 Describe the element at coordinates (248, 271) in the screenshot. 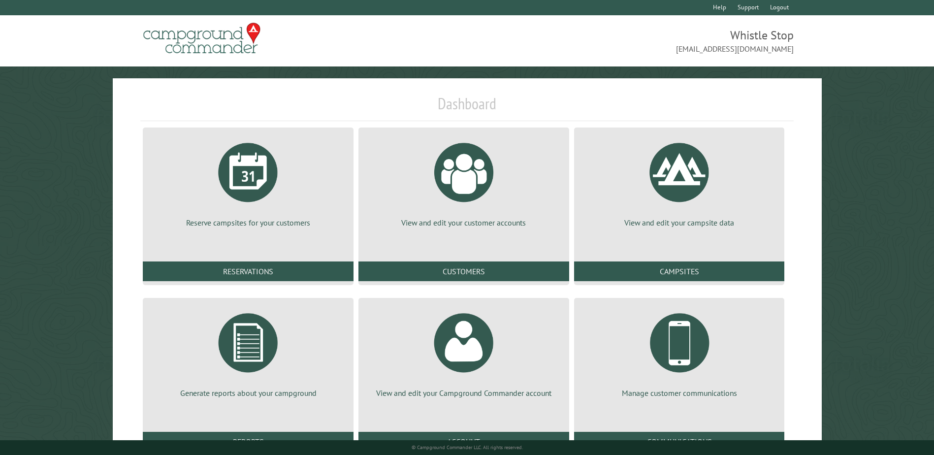

I see `a: Reservations` at that location.